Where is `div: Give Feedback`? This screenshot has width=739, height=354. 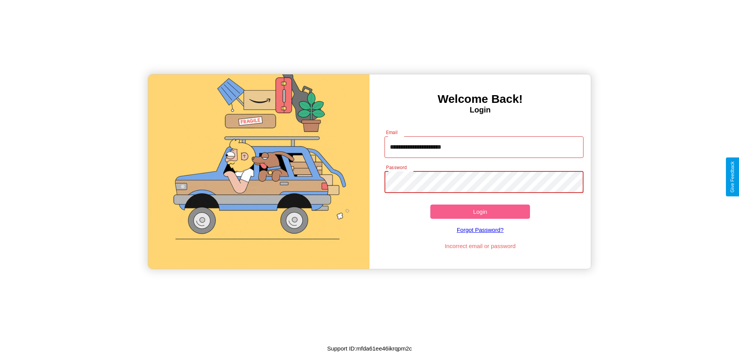 div: Give Feedback is located at coordinates (733, 177).